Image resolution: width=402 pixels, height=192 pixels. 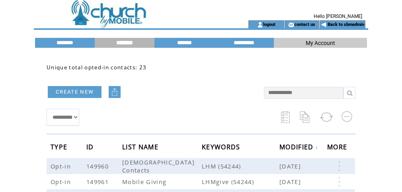 I want to click on img: upload.png, so click(x=115, y=92).